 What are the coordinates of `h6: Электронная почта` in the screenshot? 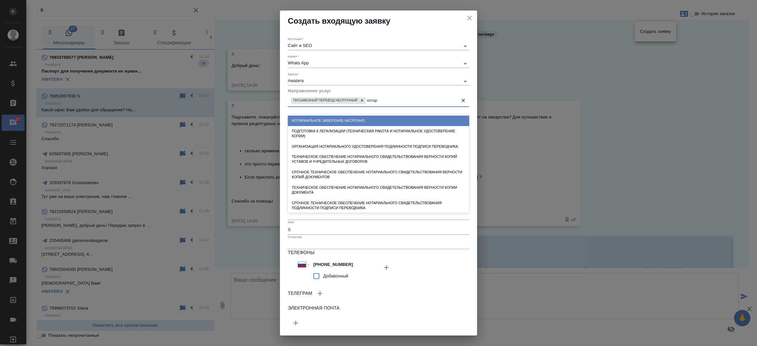 It's located at (379, 309).